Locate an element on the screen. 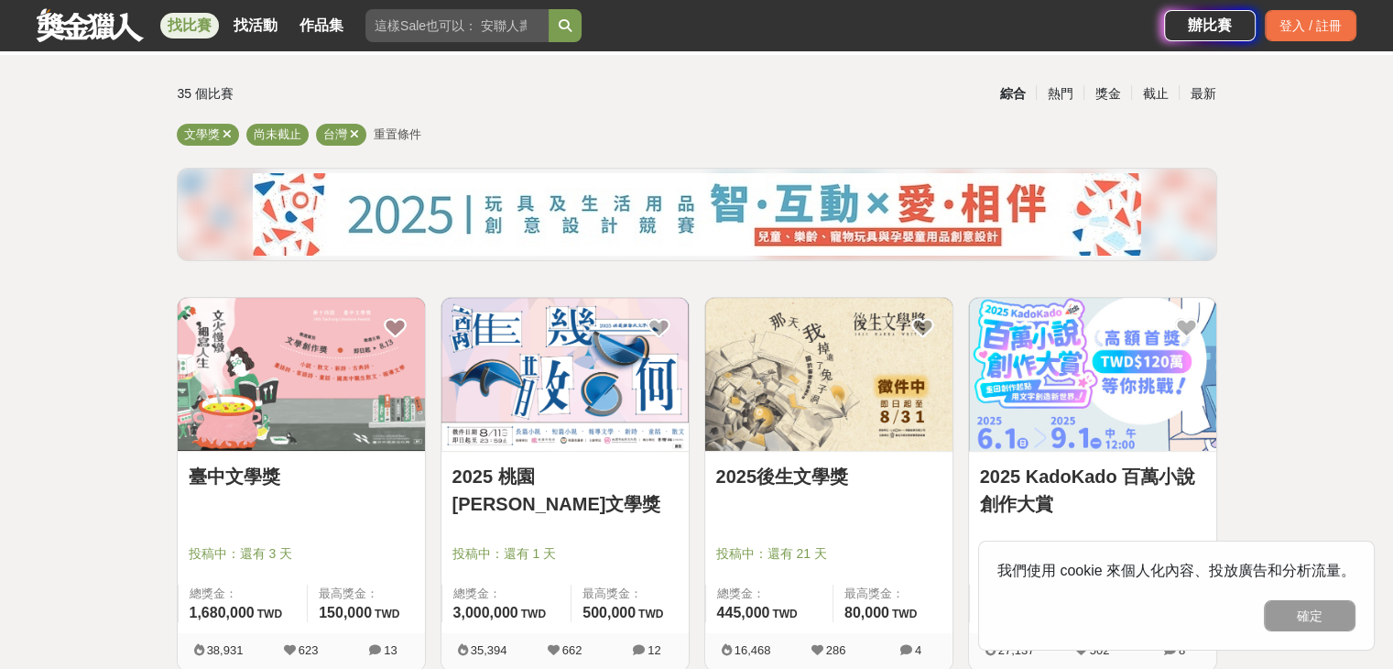 Image resolution: width=1393 pixels, height=669 pixels. div: 登入 / 註冊 is located at coordinates (1311, 26).